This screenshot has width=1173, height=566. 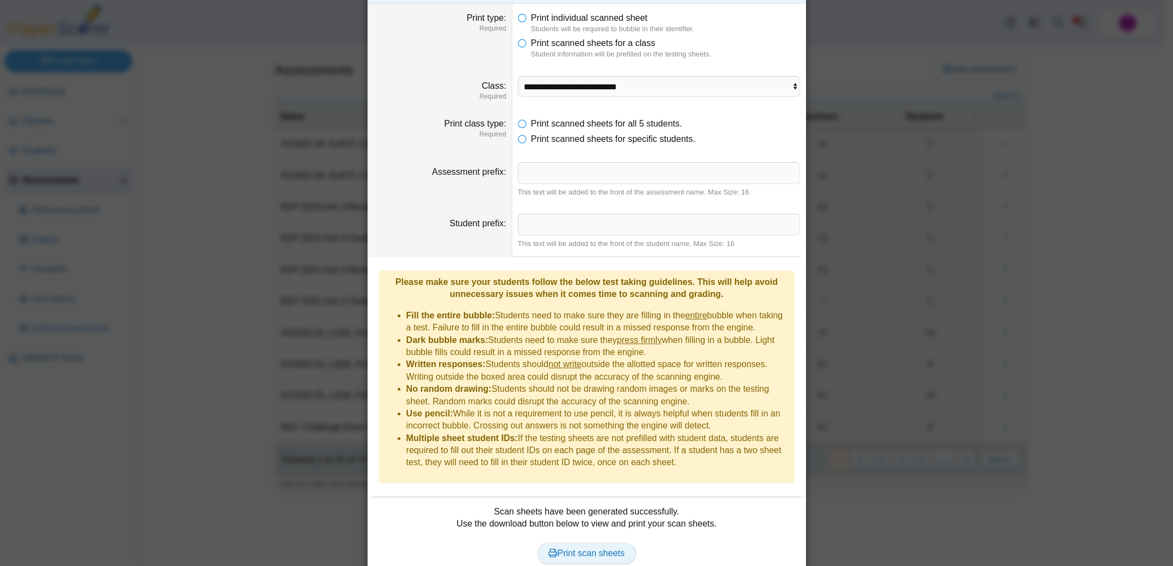 What do you see at coordinates (598, 451) in the screenshot?
I see `li: If the testing sheets are not prefilled with student data, students are required to fill out thei...` at bounding box center [598, 451].